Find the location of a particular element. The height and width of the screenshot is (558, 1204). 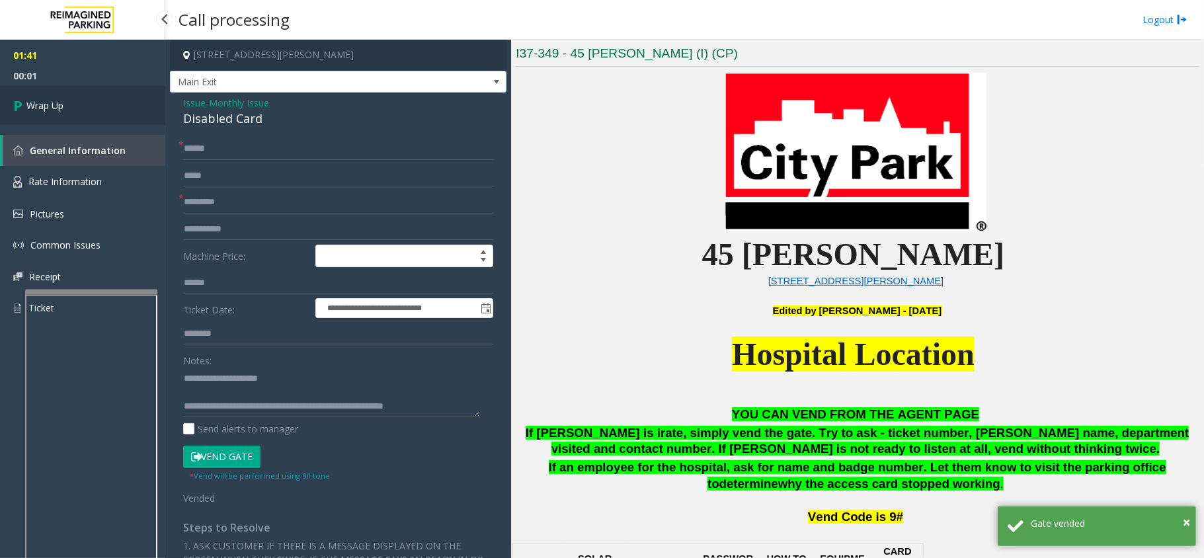

span: Receipt is located at coordinates (45, 276).